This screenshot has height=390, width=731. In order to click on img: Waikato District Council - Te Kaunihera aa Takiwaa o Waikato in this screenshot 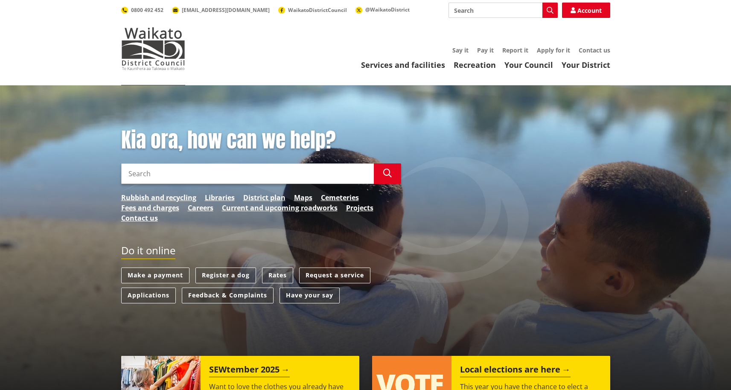, I will do `click(153, 49)`.